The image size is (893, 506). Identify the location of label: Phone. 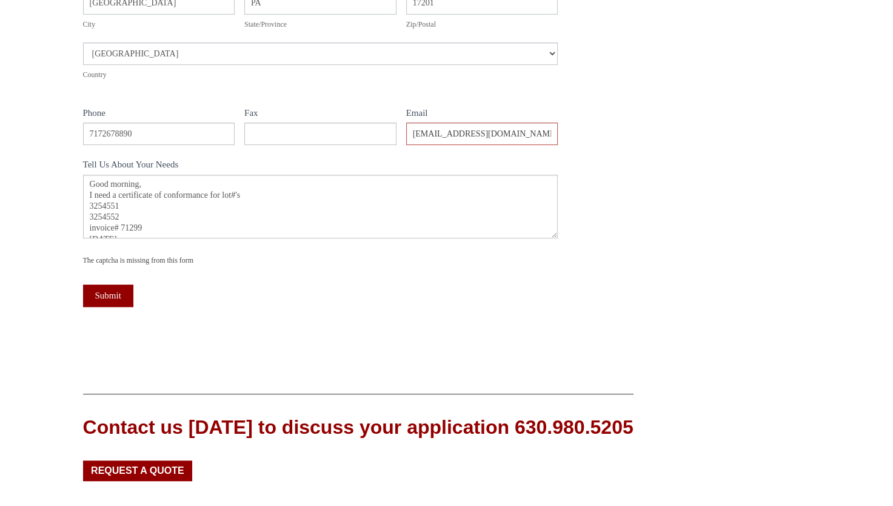
(159, 114).